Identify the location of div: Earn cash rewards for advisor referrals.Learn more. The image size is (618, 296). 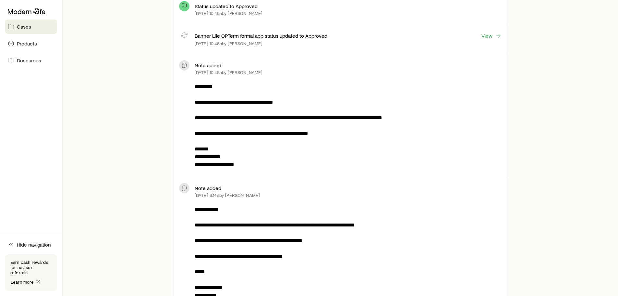
(31, 272).